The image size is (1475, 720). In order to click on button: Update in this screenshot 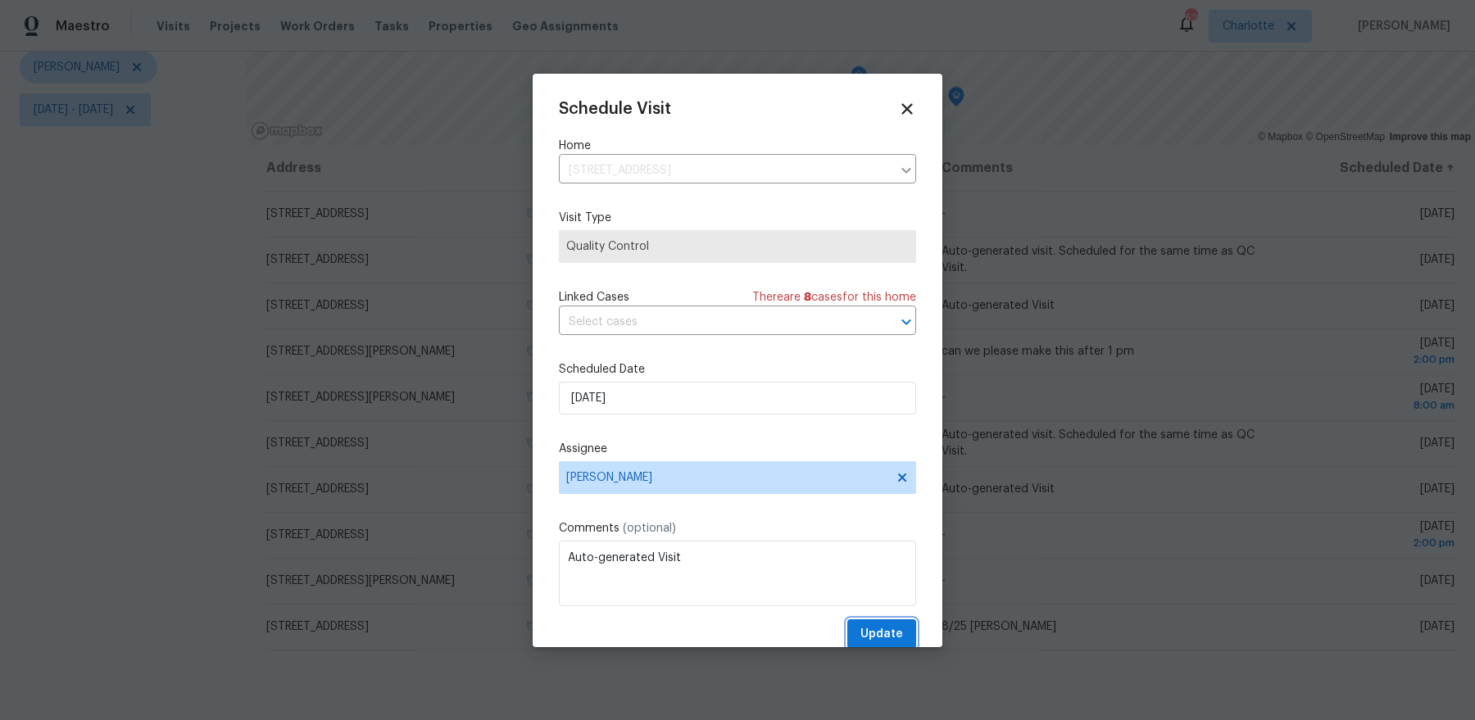, I will do `click(882, 634)`.